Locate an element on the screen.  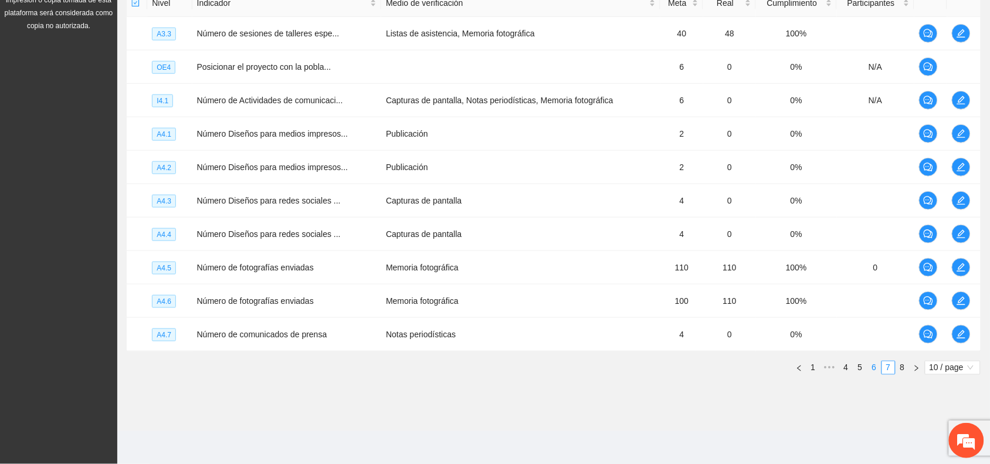
li: 4 is located at coordinates (847, 368).